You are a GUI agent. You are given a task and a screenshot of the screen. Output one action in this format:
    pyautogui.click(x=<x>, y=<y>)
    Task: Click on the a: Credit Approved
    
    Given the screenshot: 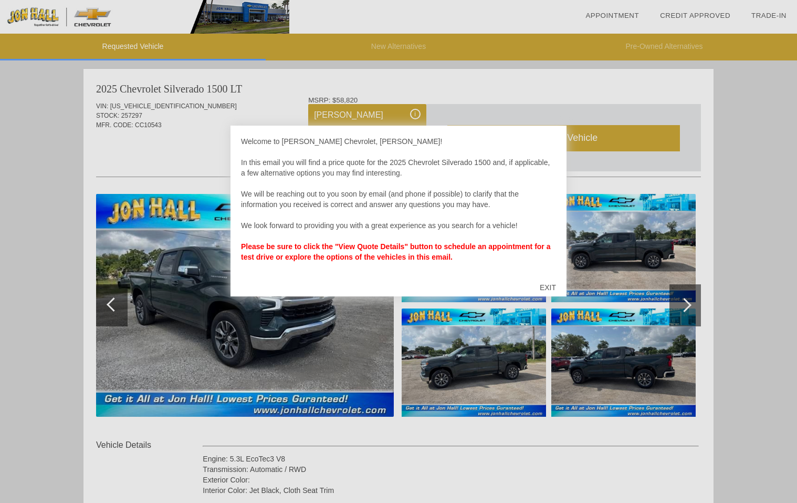 What is the action you would take?
    pyautogui.click(x=695, y=15)
    